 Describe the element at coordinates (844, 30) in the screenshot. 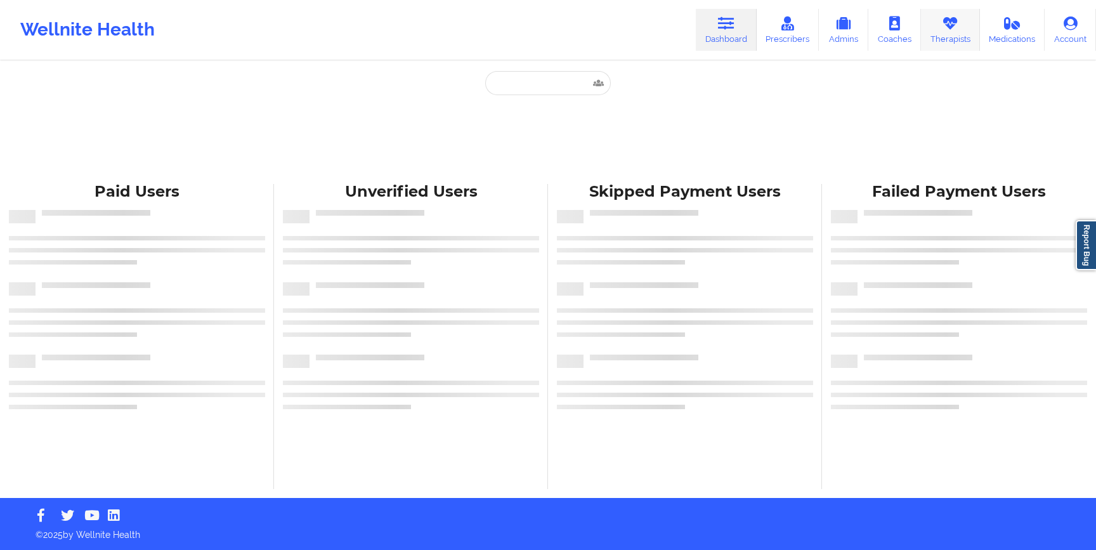

I see `a: Admins` at that location.